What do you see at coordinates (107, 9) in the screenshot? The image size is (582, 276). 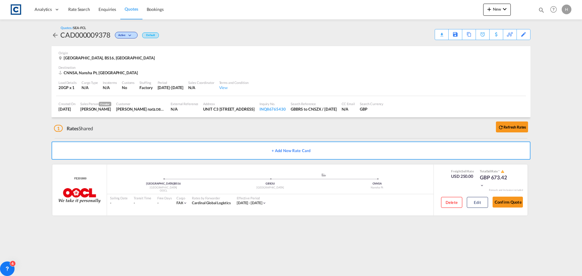 I see `span: Enquiries` at bounding box center [107, 9].